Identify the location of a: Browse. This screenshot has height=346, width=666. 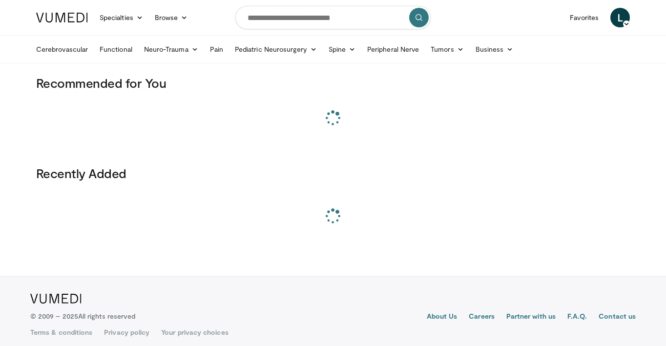
(171, 18).